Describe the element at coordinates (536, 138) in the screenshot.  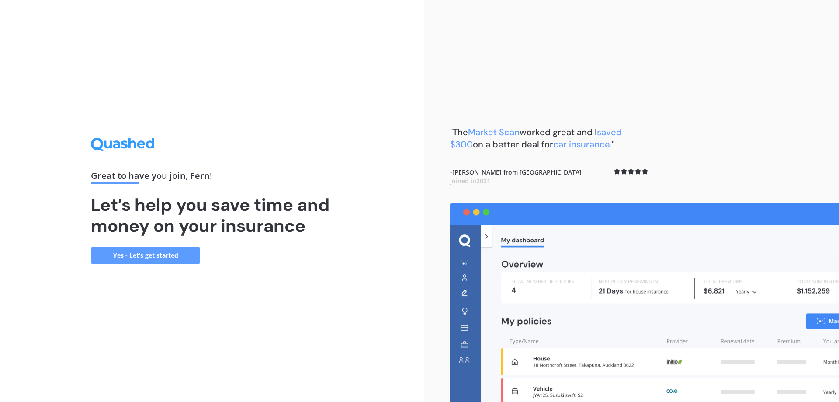
I see `b: "The worked great and I on a better deal for ."` at that location.